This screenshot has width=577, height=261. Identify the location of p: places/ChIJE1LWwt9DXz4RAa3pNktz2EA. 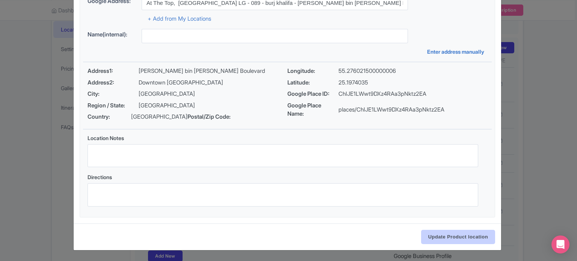
(391, 110).